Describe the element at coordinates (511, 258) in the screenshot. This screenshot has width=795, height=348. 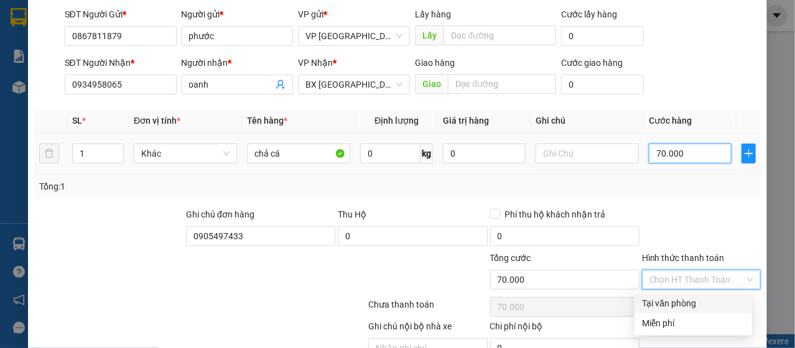
I see `span: Tổng cước` at that location.